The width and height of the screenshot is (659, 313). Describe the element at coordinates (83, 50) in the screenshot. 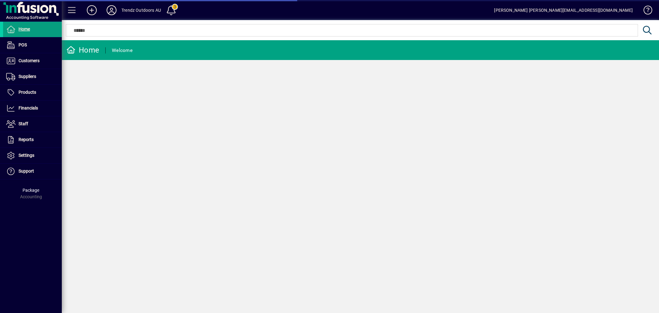

I see `div: Home` at that location.